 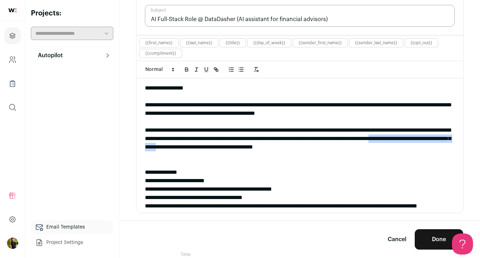 What do you see at coordinates (320, 43) in the screenshot?
I see `button: {{sender_first_name}}` at bounding box center [320, 43].